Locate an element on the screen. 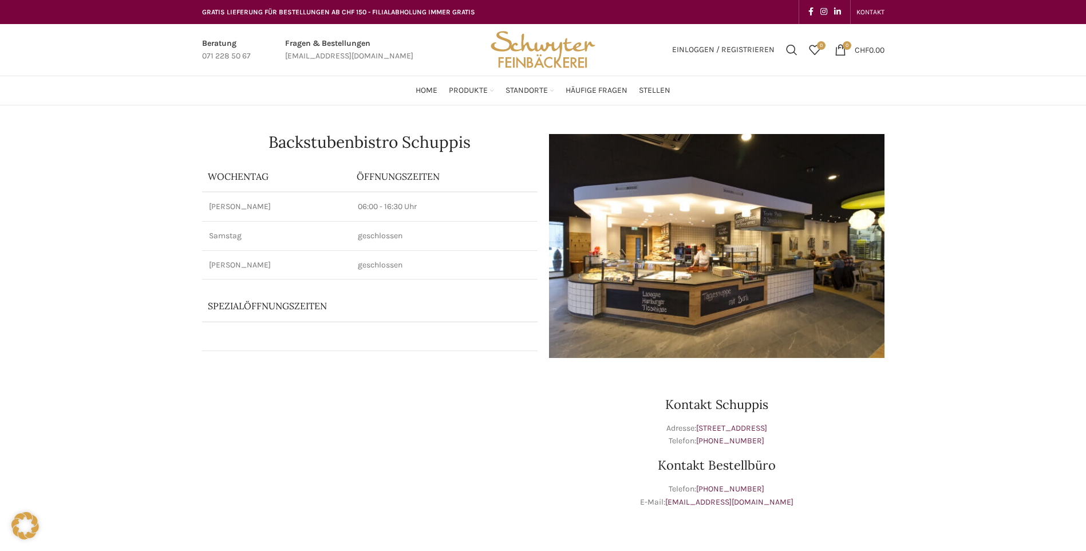  p: Spezialöffnungszeiten is located at coordinates (342, 306).